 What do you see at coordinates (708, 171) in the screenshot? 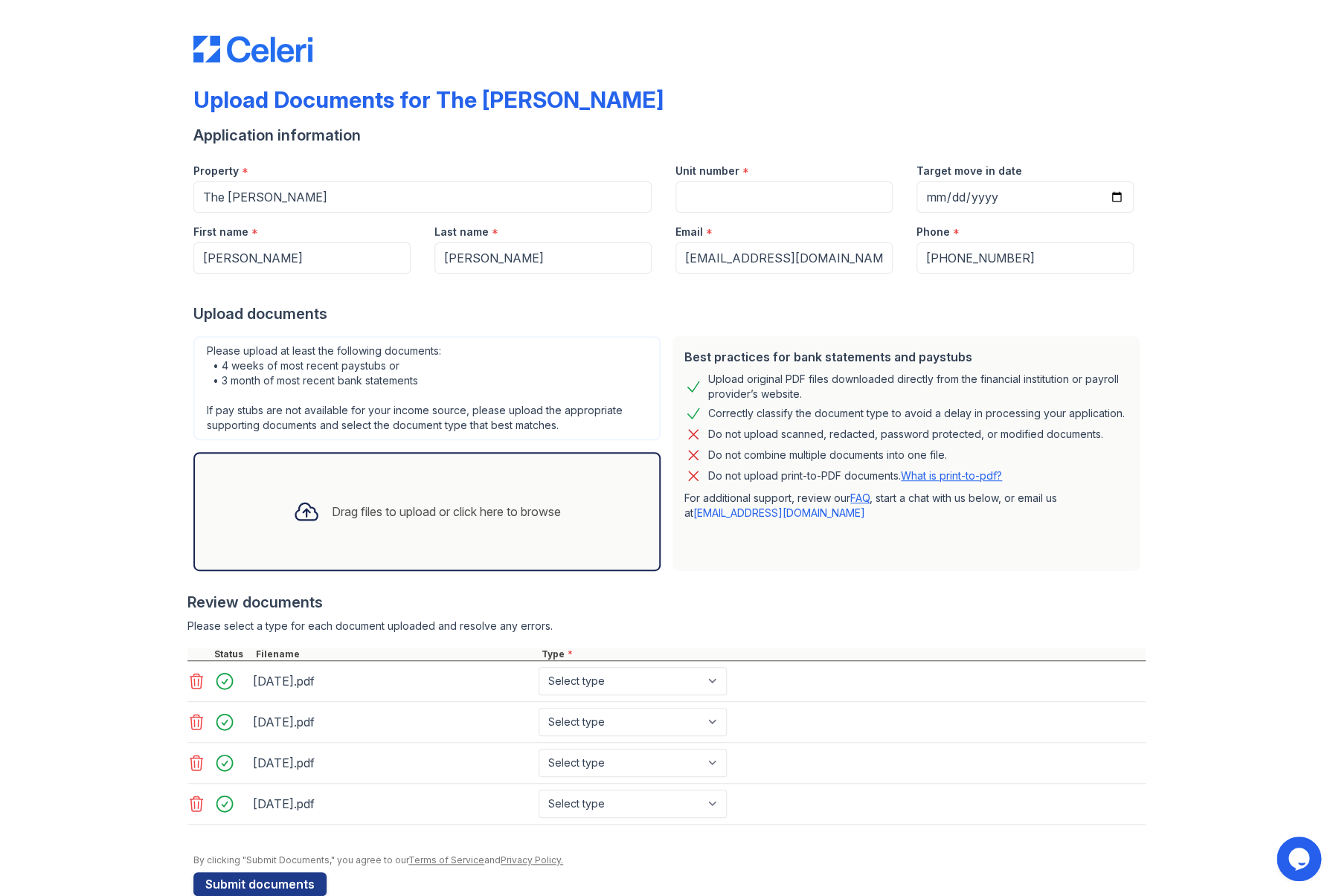
I see `label: Unit number` at bounding box center [708, 171].